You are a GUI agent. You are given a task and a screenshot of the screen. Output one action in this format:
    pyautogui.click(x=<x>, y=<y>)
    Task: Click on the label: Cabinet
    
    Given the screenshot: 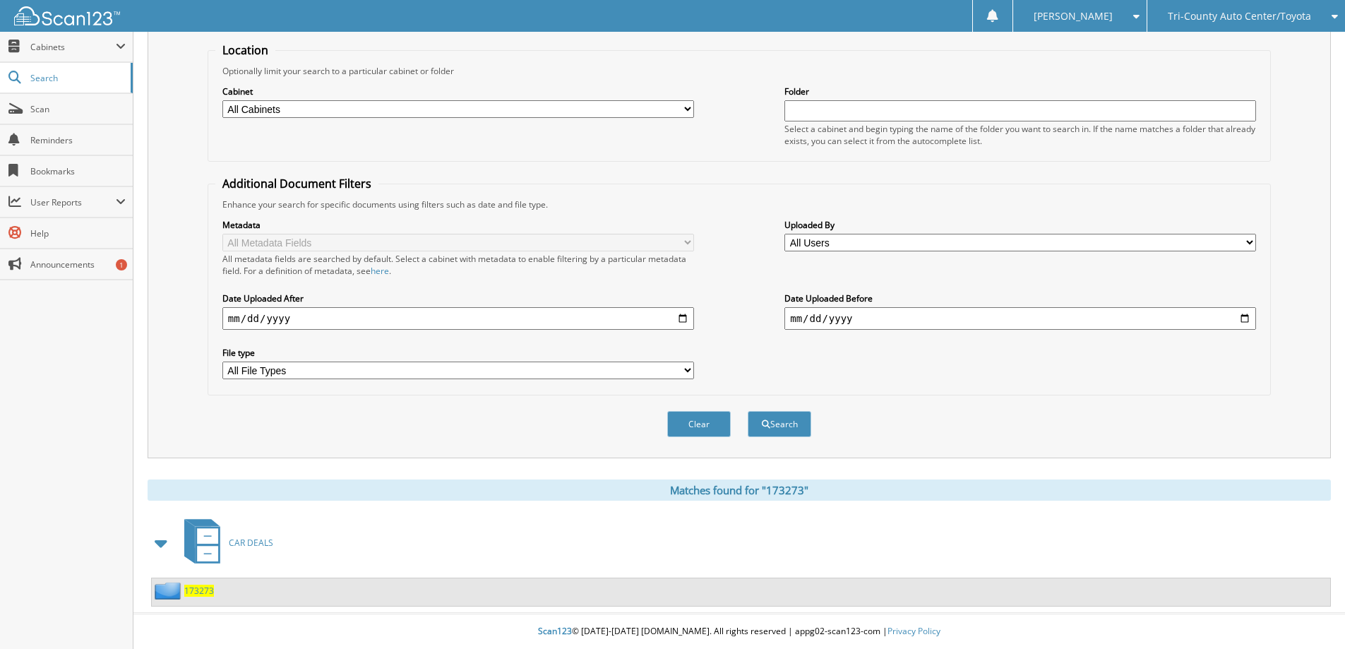 What is the action you would take?
    pyautogui.click(x=458, y=91)
    